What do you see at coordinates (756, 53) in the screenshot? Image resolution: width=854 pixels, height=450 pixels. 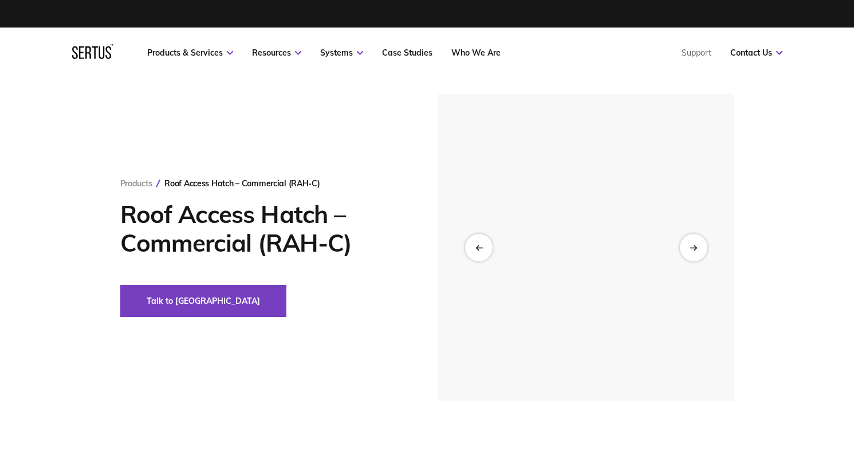 I see `a: Contact Us` at bounding box center [756, 53].